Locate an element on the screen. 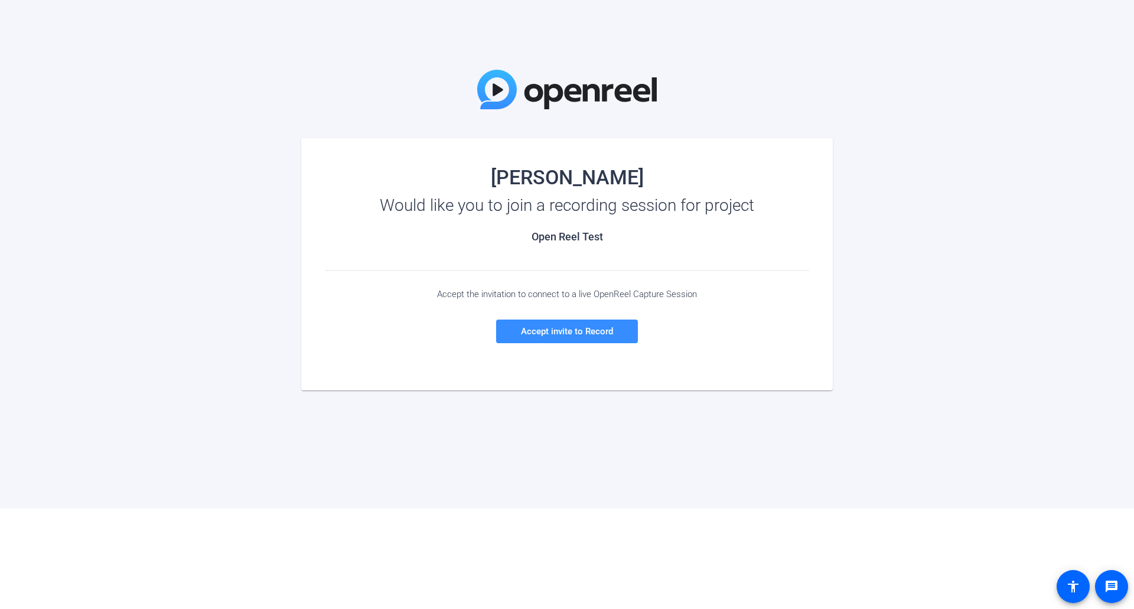  div: Would like you to join a recording session for project is located at coordinates (567, 205).